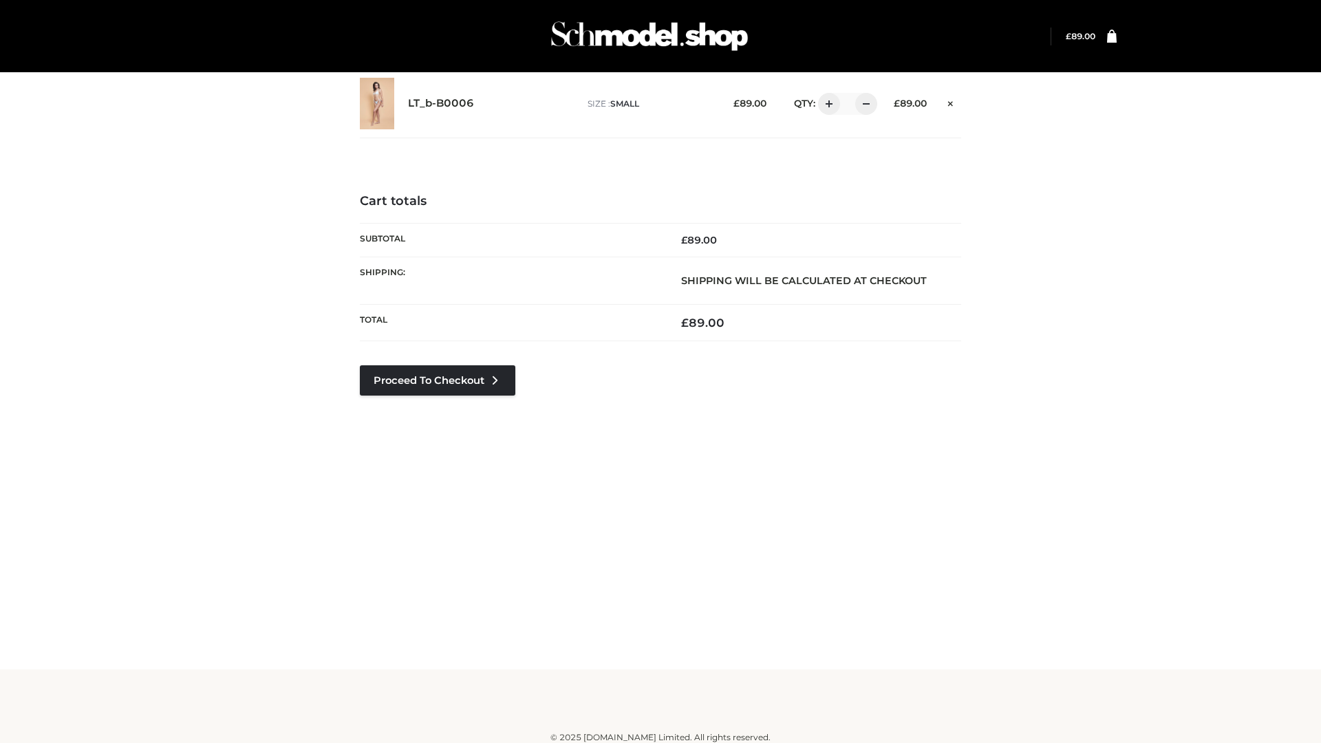  Describe the element at coordinates (510, 323) in the screenshot. I see `th: Total` at that location.